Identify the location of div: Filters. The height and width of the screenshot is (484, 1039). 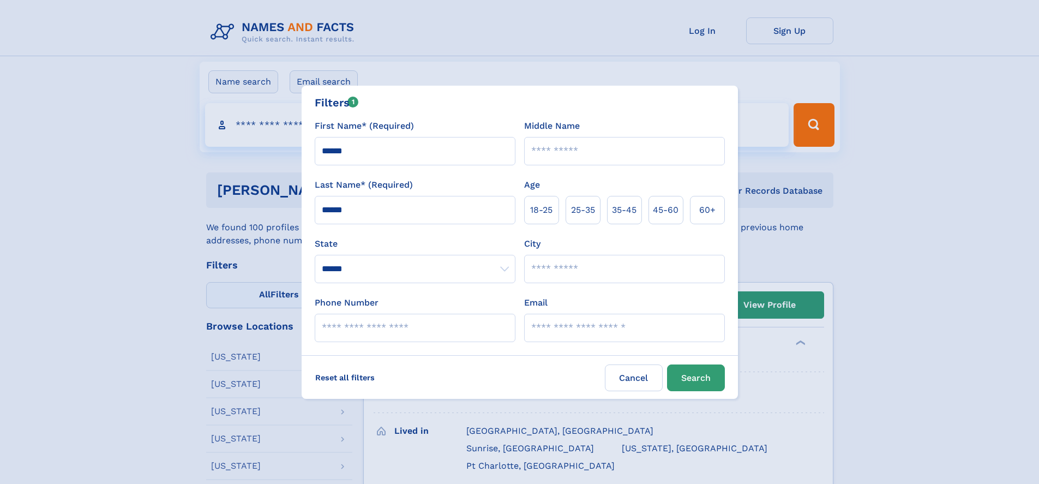
(336, 103).